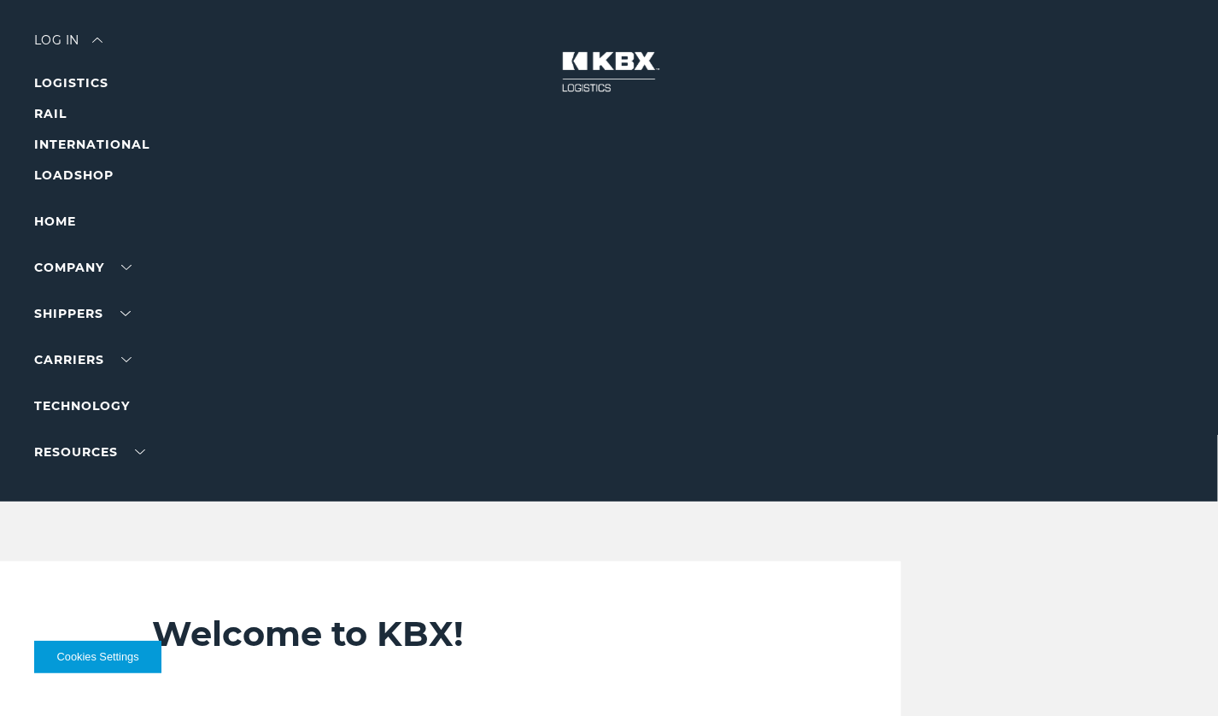 The width and height of the screenshot is (1218, 716). I want to click on a: RESOURCES, so click(90, 452).